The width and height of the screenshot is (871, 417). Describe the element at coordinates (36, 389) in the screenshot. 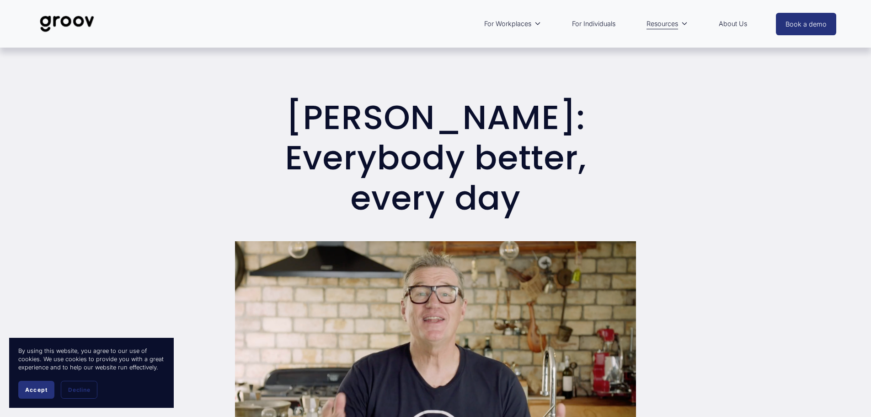

I see `span: Accept` at that location.